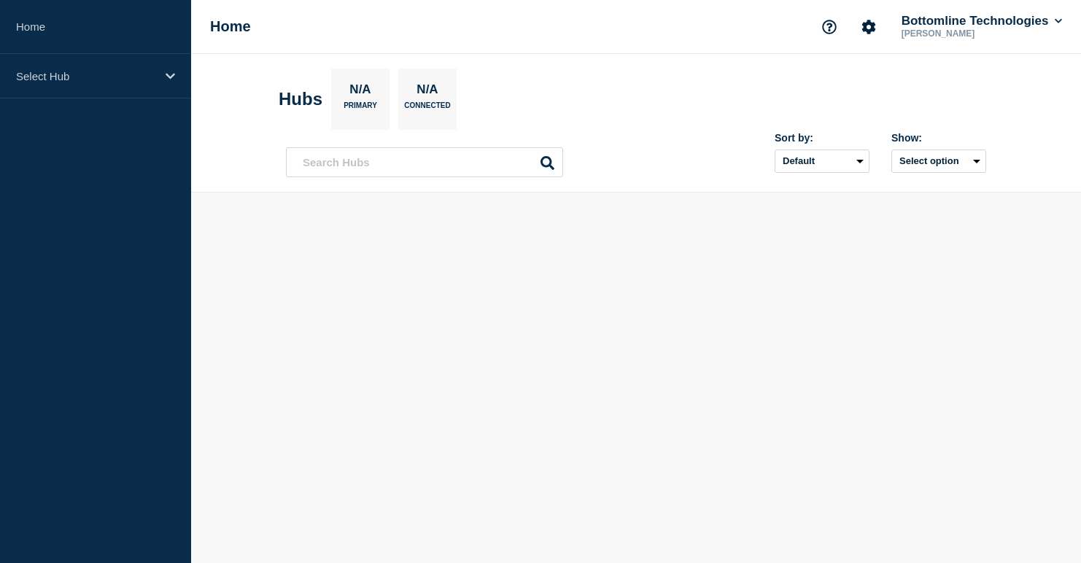 This screenshot has width=1081, height=563. What do you see at coordinates (981, 21) in the screenshot?
I see `button: Bottomline Technologies` at bounding box center [981, 21].